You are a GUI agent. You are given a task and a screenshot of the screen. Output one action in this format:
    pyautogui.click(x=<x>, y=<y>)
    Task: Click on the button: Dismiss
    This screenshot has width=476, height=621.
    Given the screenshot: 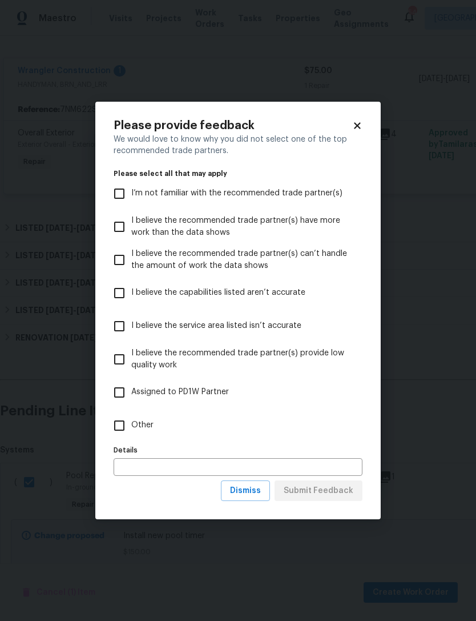 What is the action you would take?
    pyautogui.click(x=246, y=490)
    